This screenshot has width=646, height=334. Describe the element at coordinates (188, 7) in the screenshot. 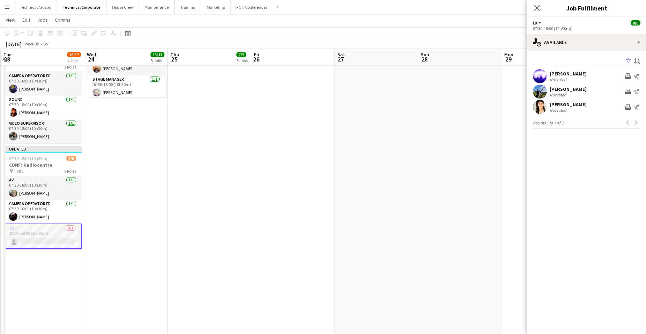

I see `button: Training` at that location.